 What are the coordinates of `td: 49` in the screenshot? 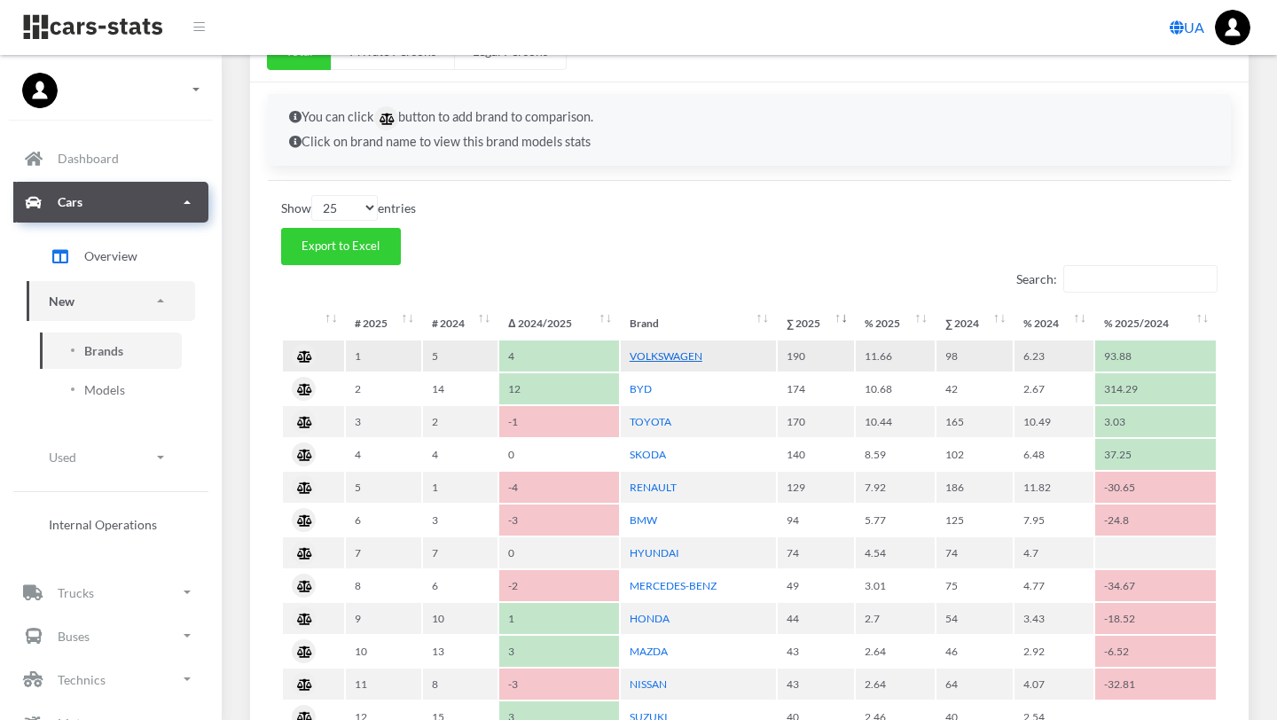 It's located at (816, 585).